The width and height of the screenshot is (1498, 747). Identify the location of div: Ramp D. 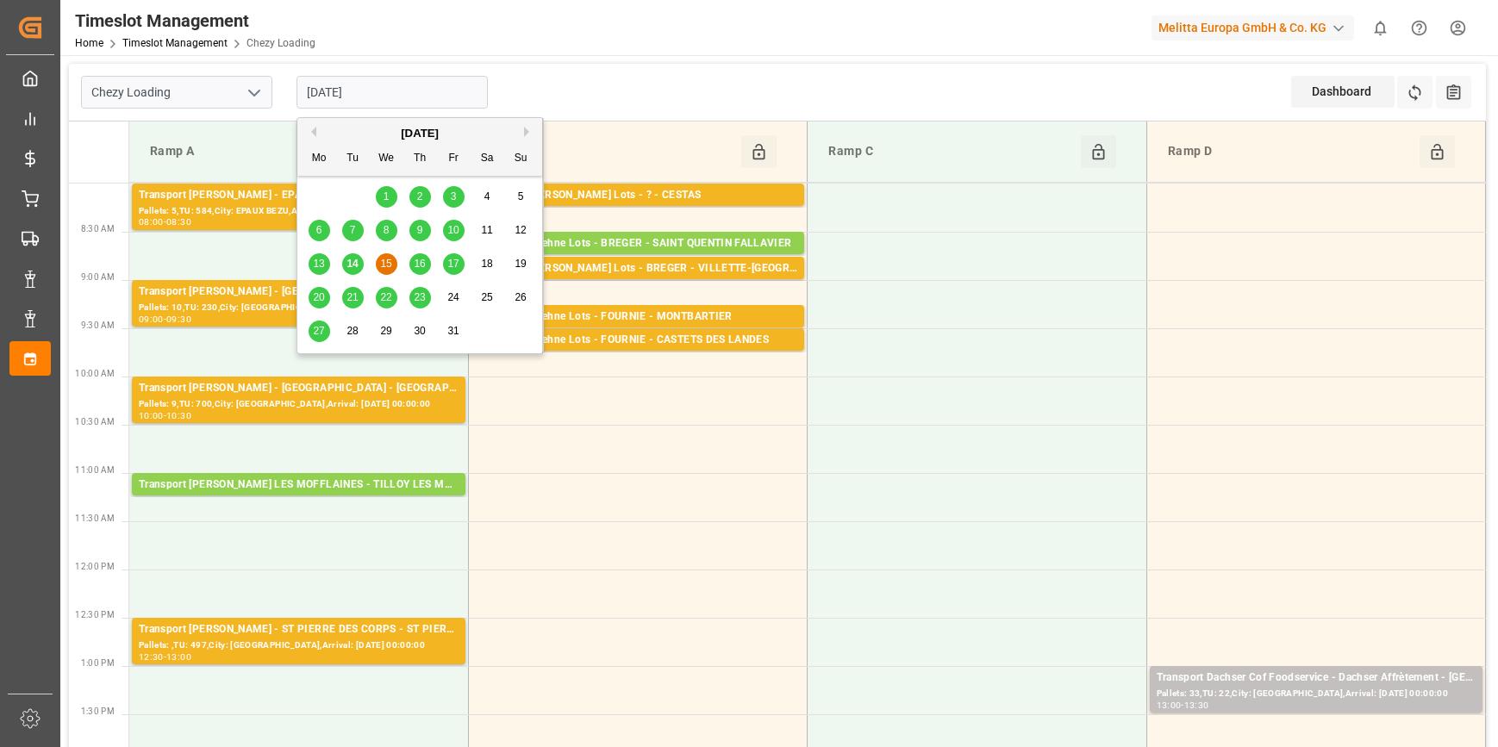
(1290, 152).